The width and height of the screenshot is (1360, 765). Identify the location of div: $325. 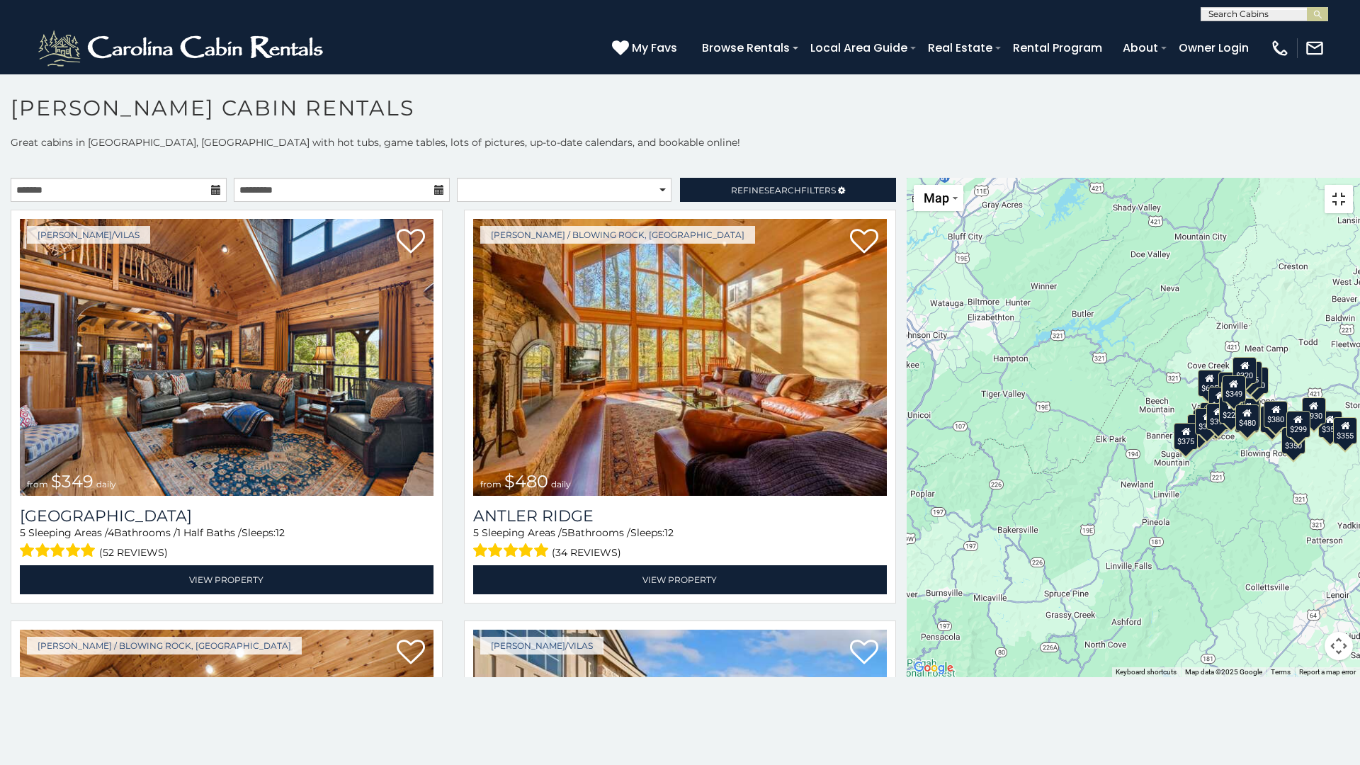
(1207, 421).